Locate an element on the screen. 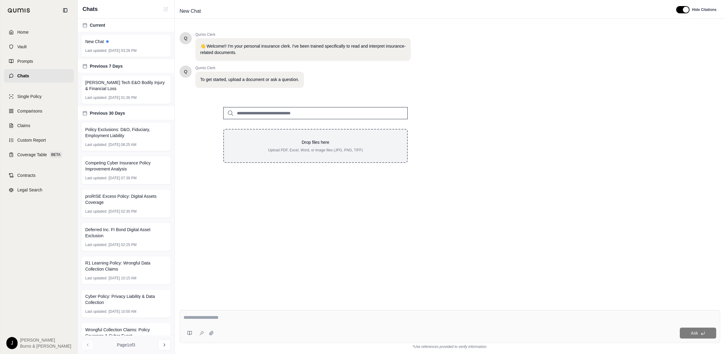 Image resolution: width=725 pixels, height=354 pixels. img: Qumis Logo is located at coordinates (19, 10).